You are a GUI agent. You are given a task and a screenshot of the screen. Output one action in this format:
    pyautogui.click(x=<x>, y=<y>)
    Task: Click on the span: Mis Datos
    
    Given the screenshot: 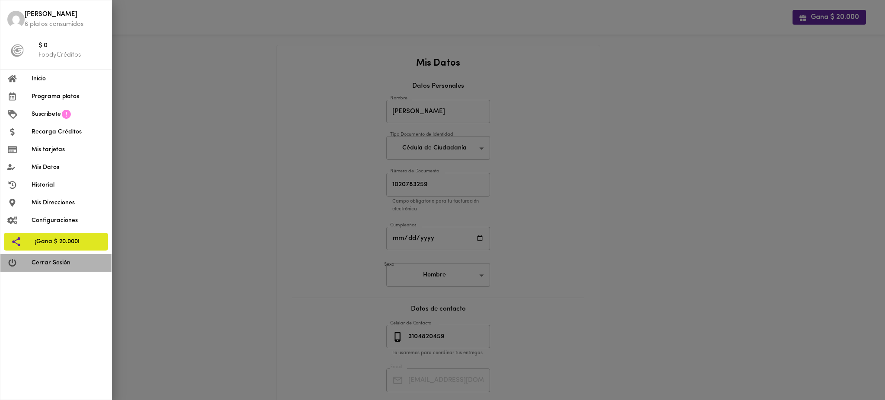 What is the action you would take?
    pyautogui.click(x=68, y=167)
    